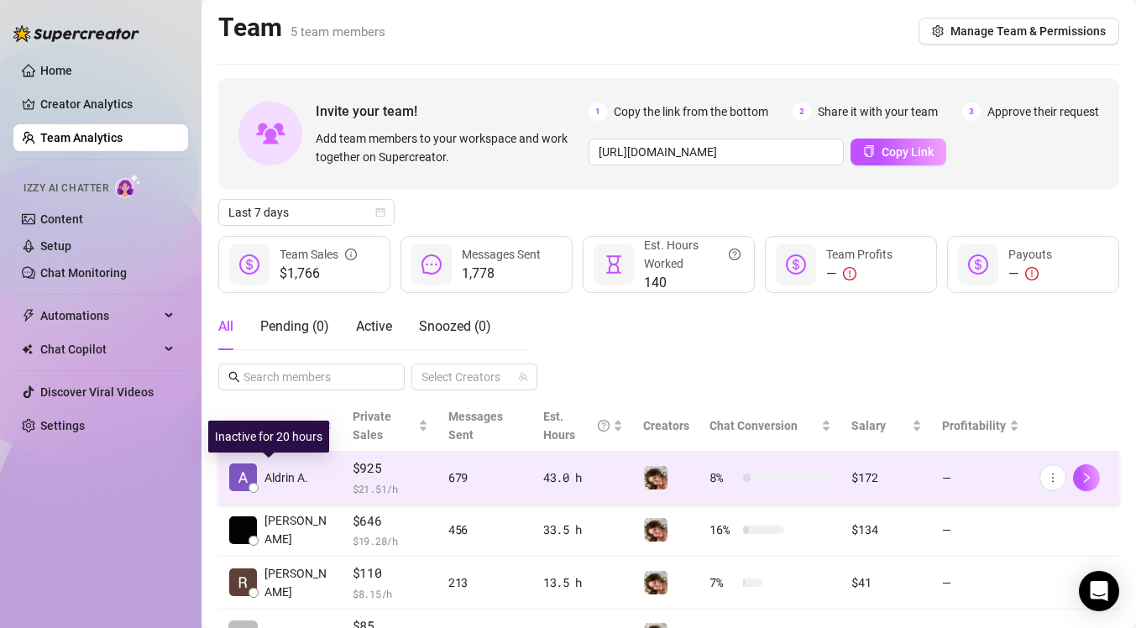  I want to click on a: Discover Viral Videos, so click(97, 392).